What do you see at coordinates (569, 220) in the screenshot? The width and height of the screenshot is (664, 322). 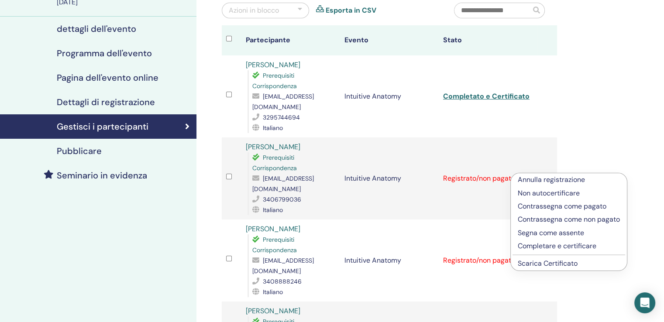 I see `p: Contrassegna come non pagato` at bounding box center [569, 220].